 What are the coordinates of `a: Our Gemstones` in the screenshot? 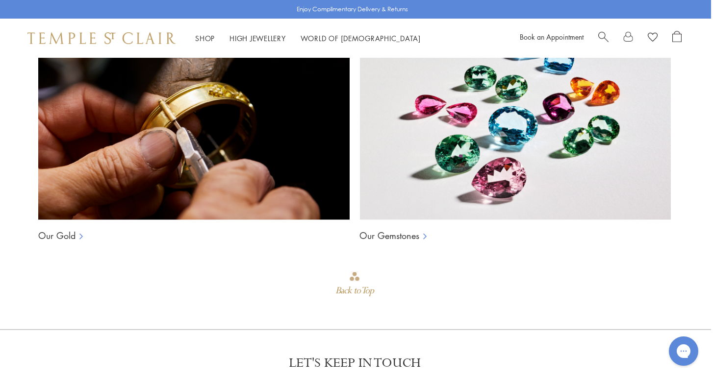 It's located at (389, 236).